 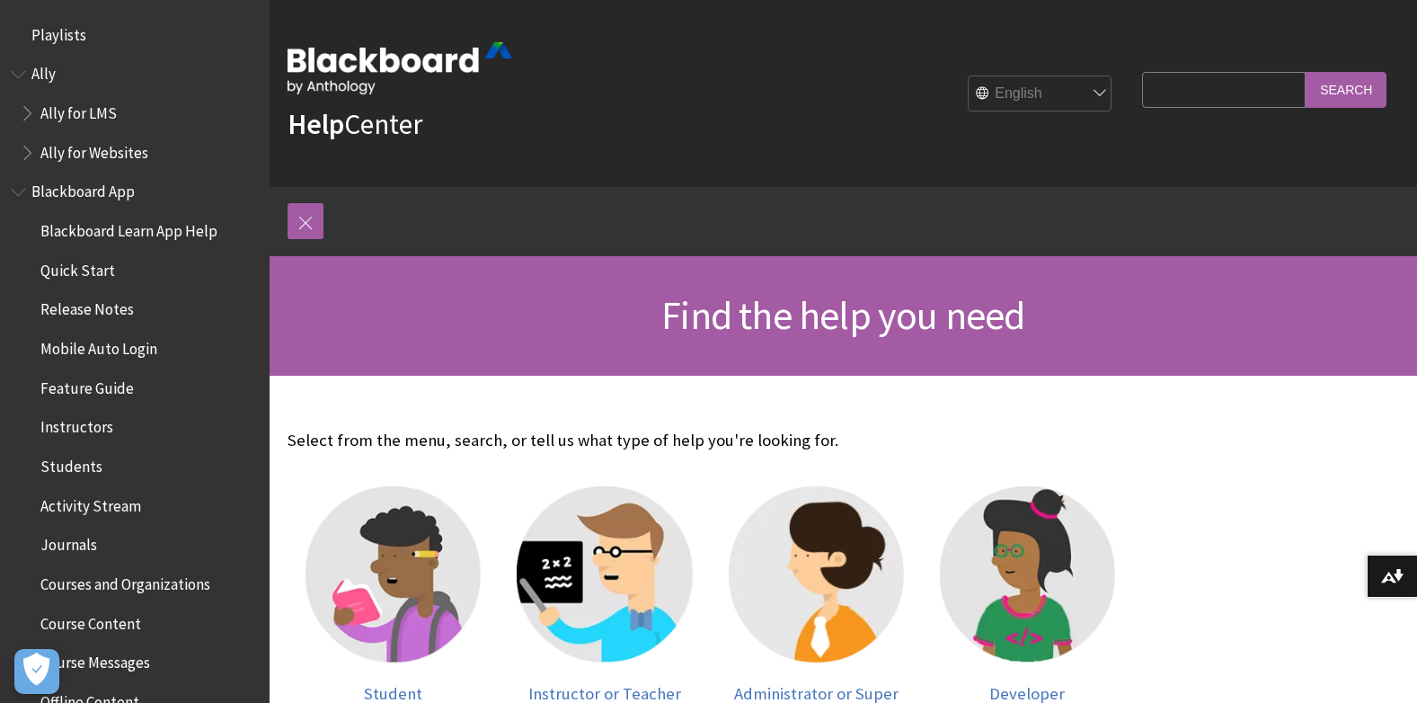 I want to click on span: Release Notes, so click(x=87, y=306).